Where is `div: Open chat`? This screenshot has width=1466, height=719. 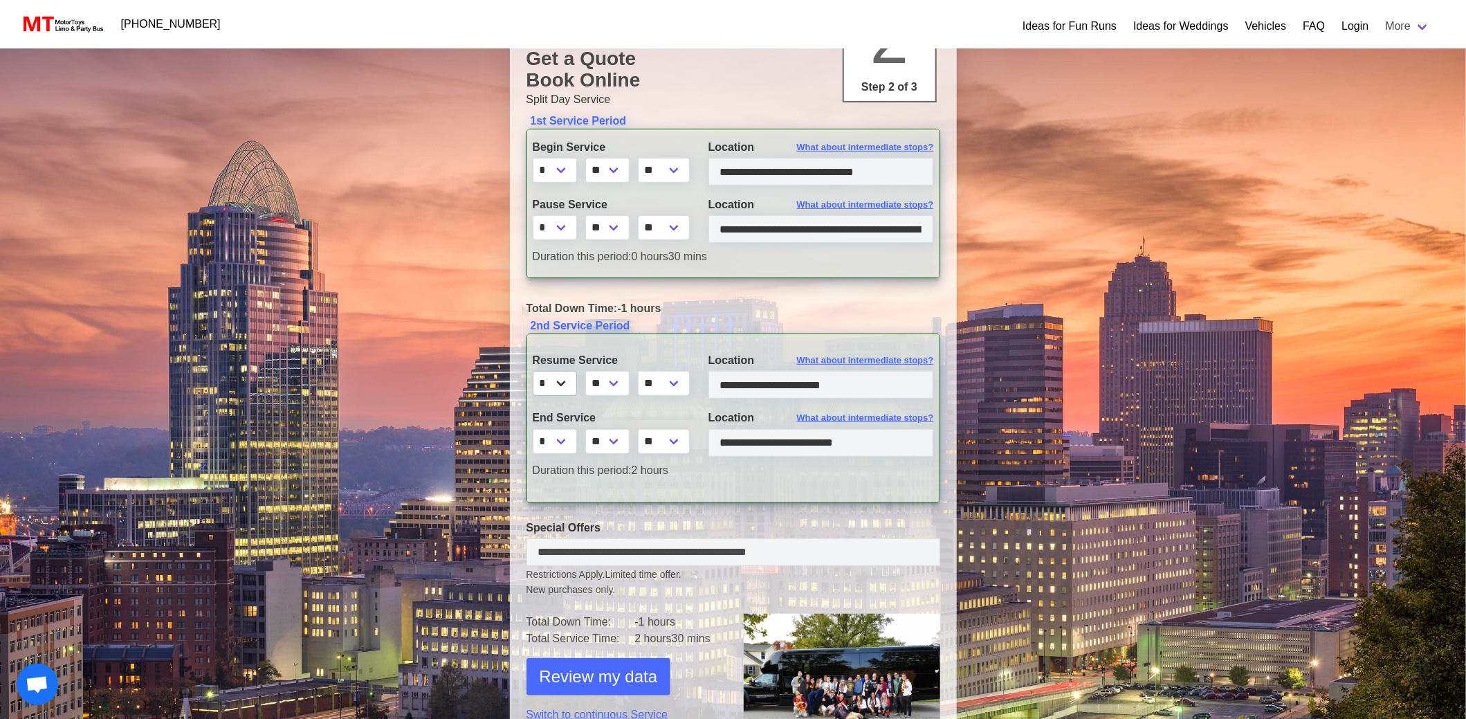
div: Open chat is located at coordinates (37, 684).